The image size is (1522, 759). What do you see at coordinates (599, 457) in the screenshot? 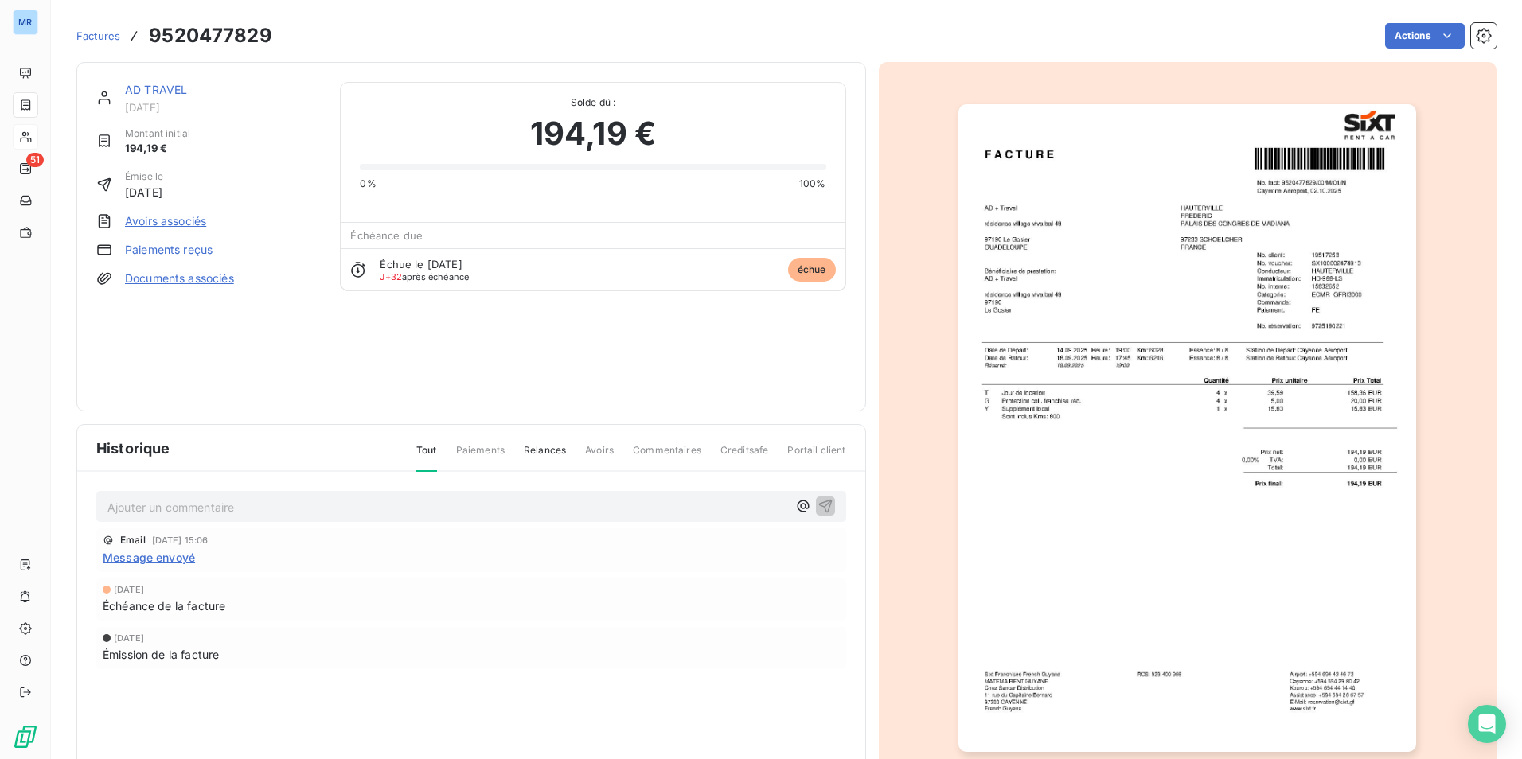
I see `span: Avoirs` at bounding box center [599, 457].